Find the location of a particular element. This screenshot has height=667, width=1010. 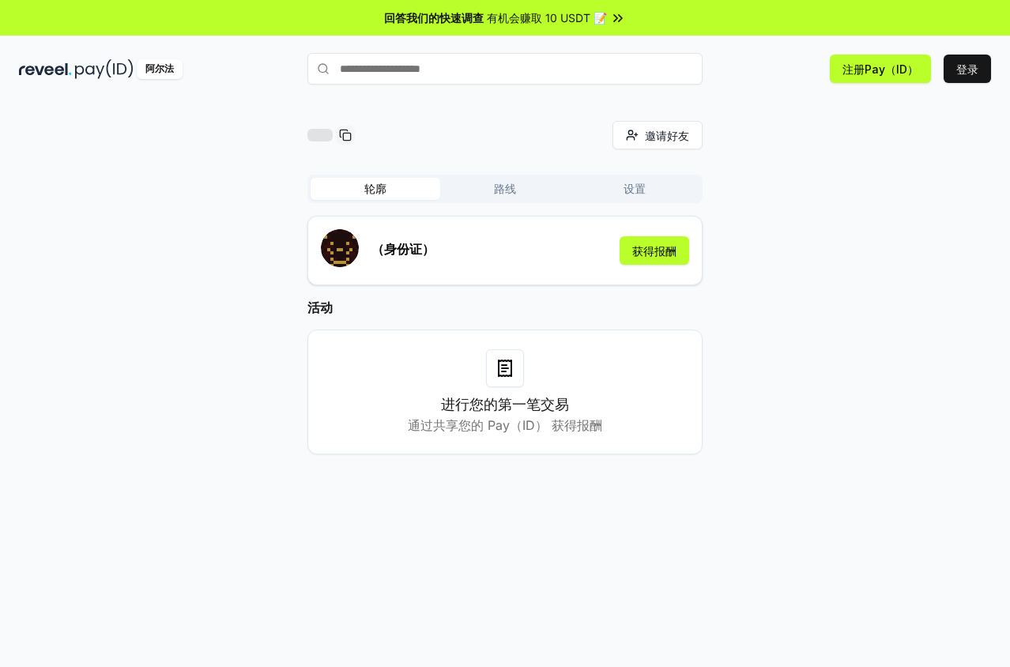

button: 邀请好友 is located at coordinates (658, 135).